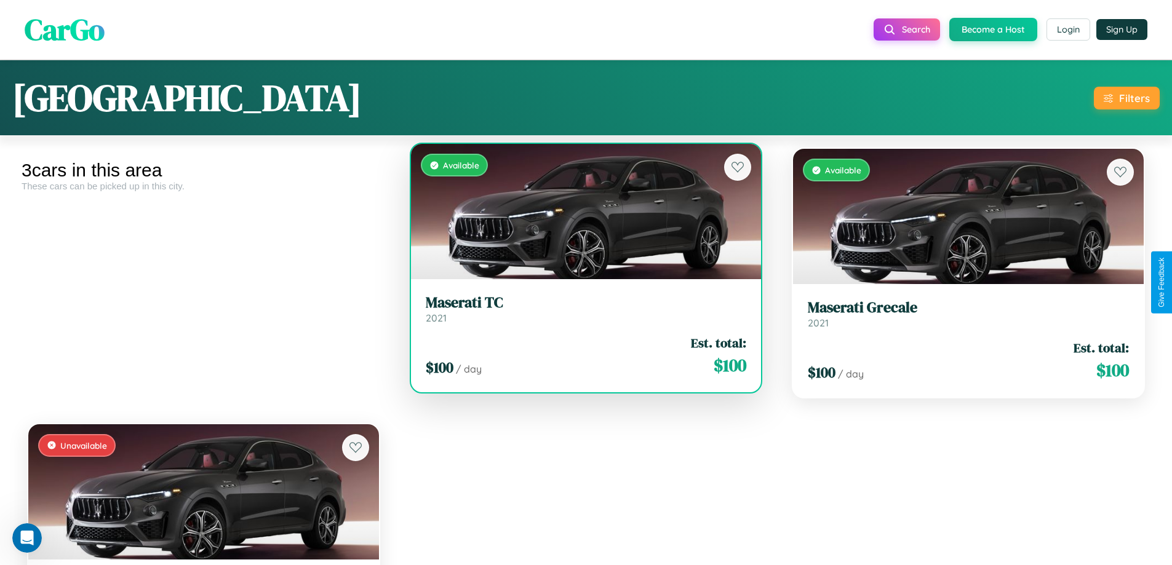  I want to click on h3: Maserati TC, so click(586, 303).